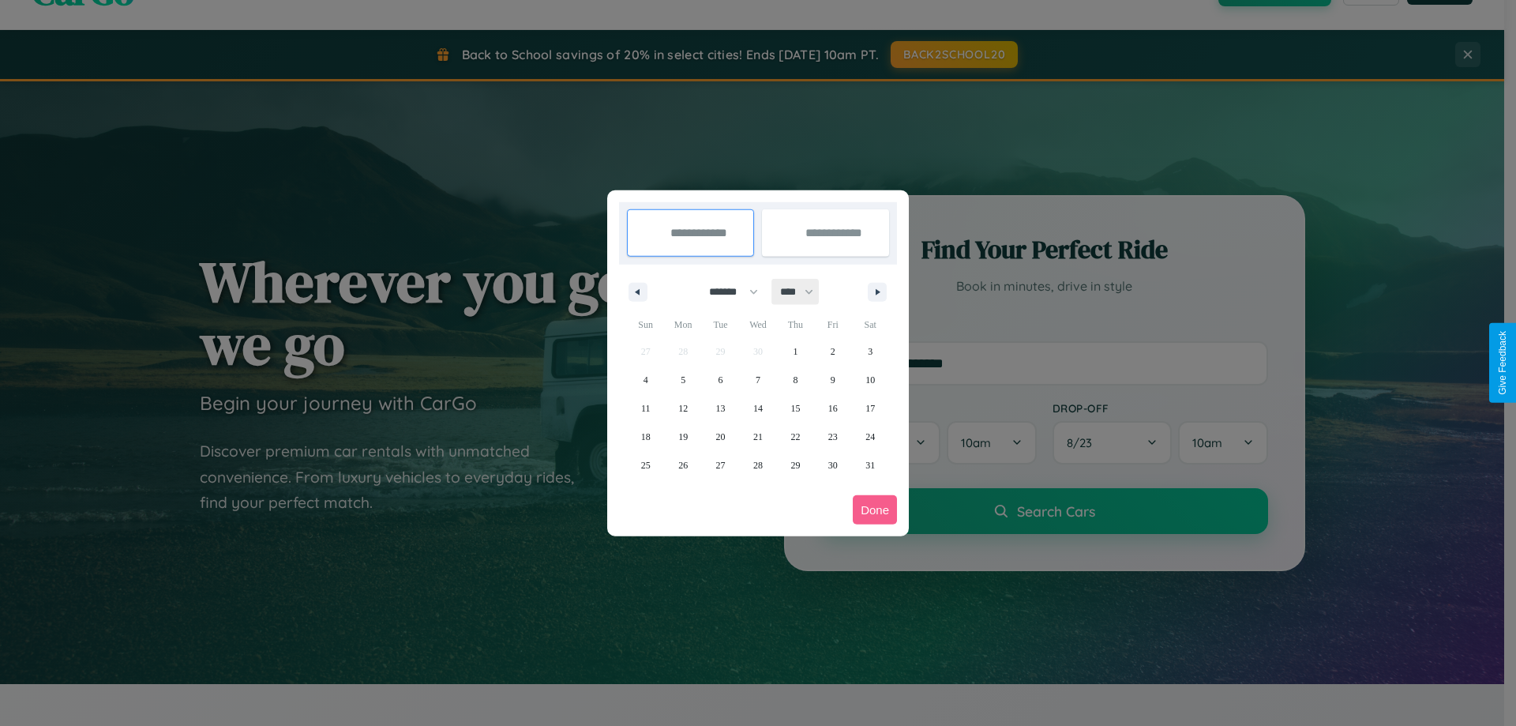  I want to click on button: 3, so click(870, 351).